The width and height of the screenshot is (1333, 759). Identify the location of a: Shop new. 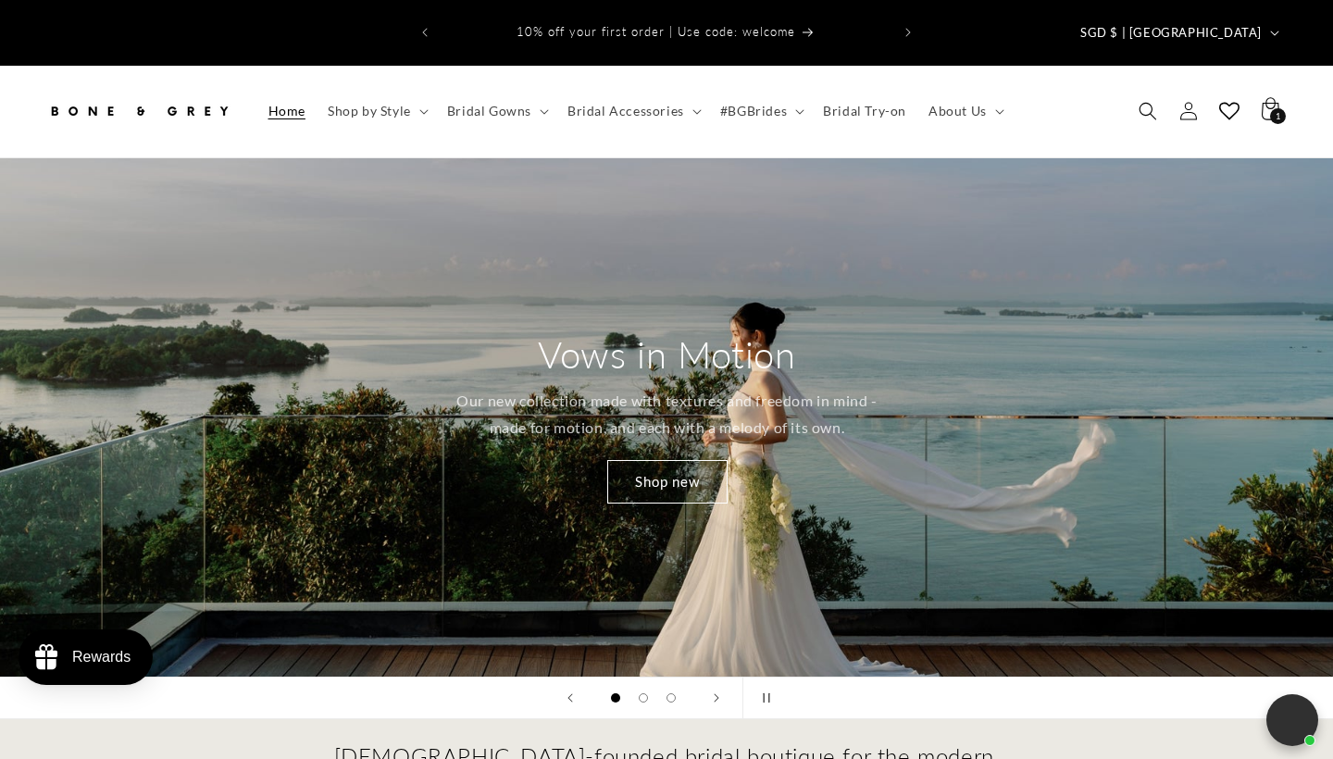
(667, 481).